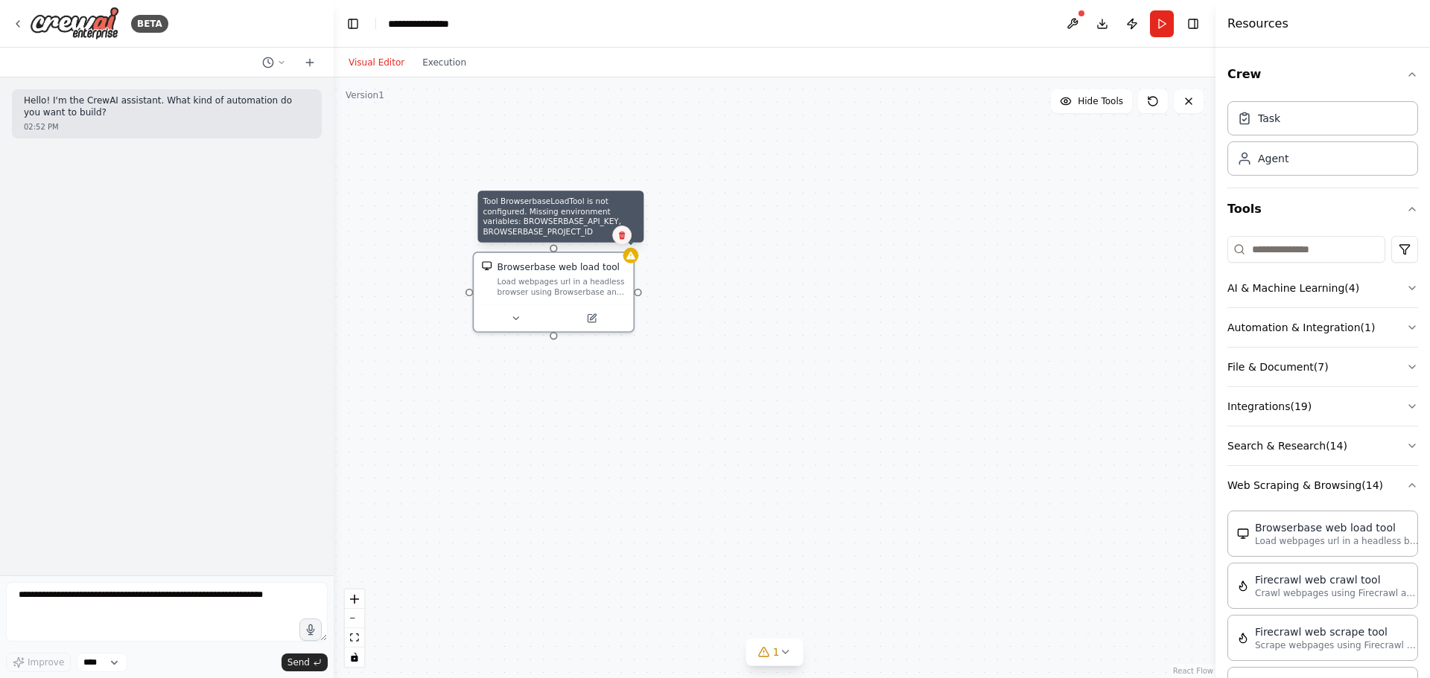  Describe the element at coordinates (1322, 141) in the screenshot. I see `div: Crew` at that location.